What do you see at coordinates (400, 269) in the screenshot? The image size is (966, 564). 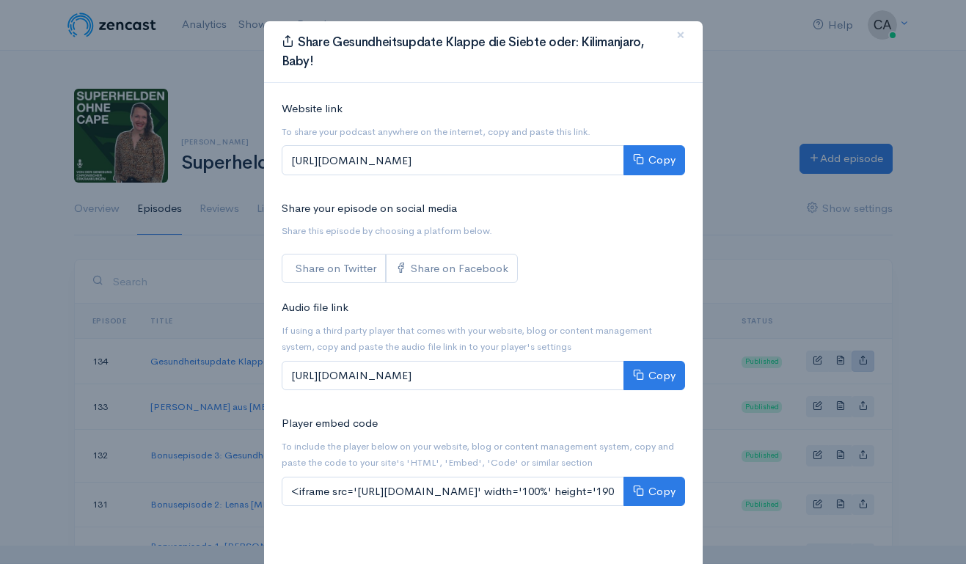 I see `div: Social sharing links` at bounding box center [400, 269].